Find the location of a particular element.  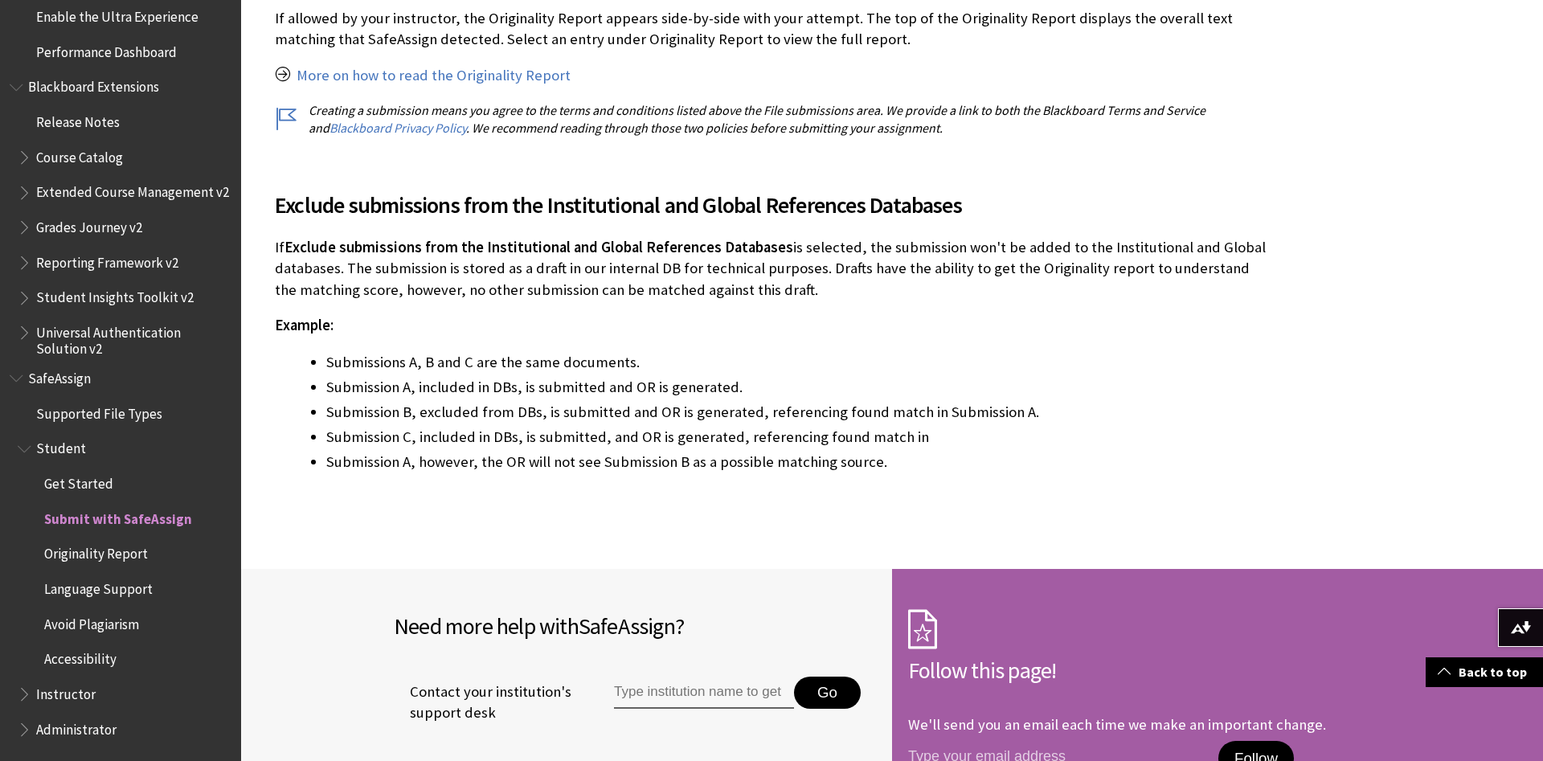

span: Administrator is located at coordinates (76, 727).